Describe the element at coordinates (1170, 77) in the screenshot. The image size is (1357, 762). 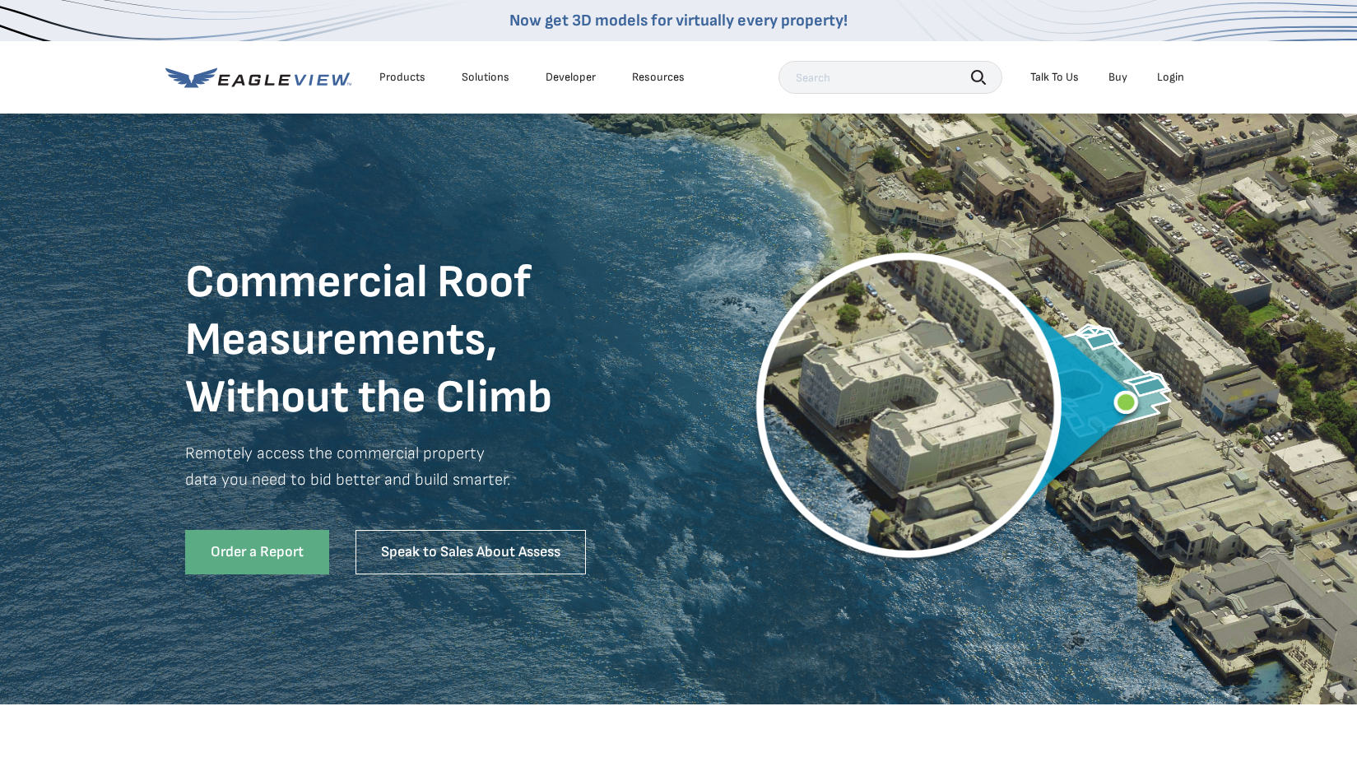
I see `div: Login` at that location.